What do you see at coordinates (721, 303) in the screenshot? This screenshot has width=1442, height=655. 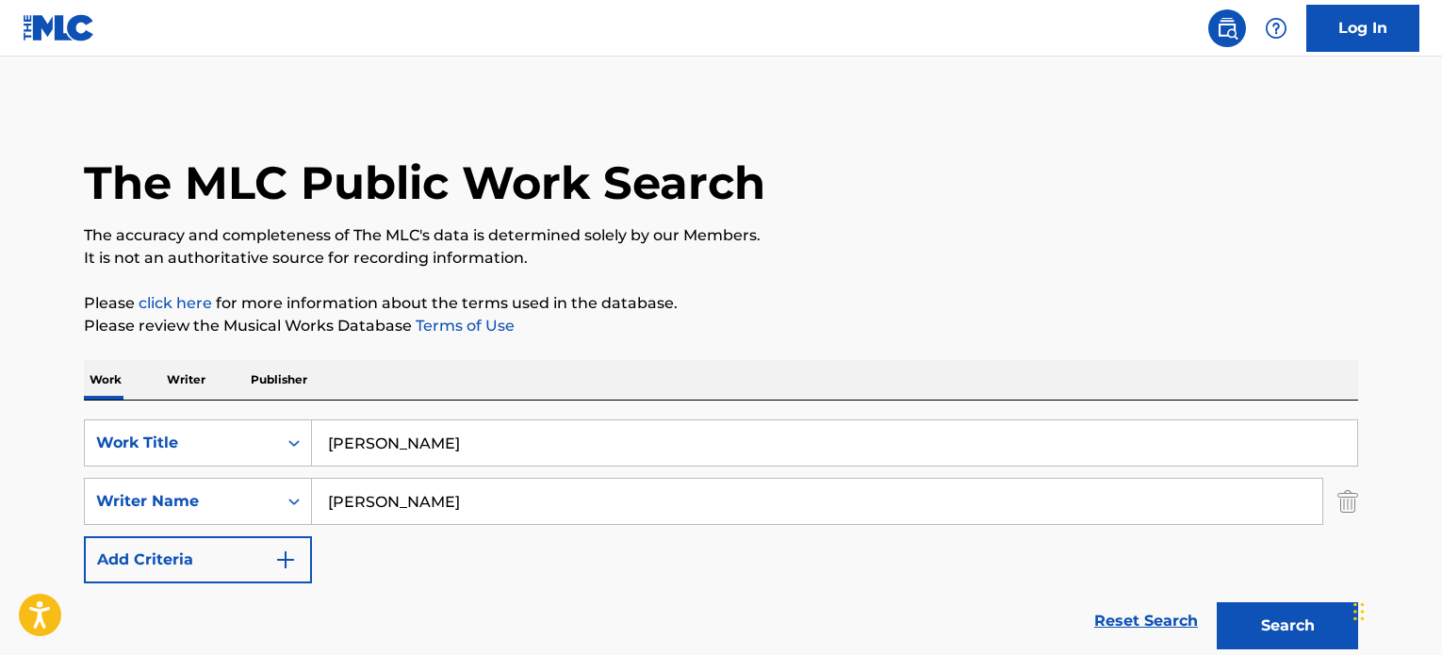 I see `p: Please for more information about the terms used in the database.` at bounding box center [721, 303].